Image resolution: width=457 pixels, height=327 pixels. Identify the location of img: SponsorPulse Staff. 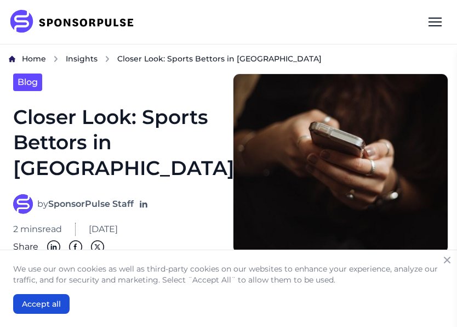
(23, 204).